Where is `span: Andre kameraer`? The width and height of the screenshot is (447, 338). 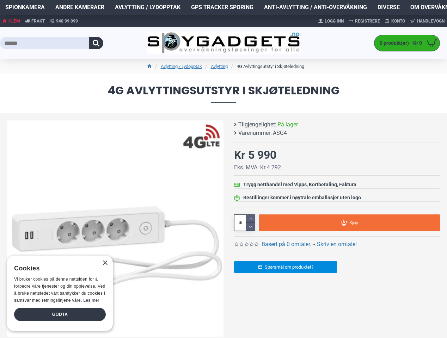 span: Andre kameraer is located at coordinates (80, 7).